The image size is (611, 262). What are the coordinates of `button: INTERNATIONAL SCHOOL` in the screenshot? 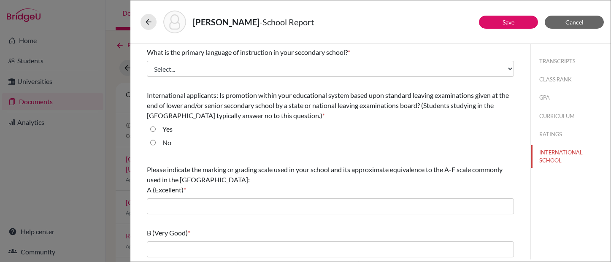 It's located at (571, 157).